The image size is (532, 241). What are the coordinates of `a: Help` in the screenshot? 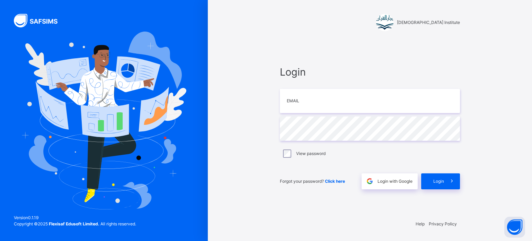 It's located at (420, 223).